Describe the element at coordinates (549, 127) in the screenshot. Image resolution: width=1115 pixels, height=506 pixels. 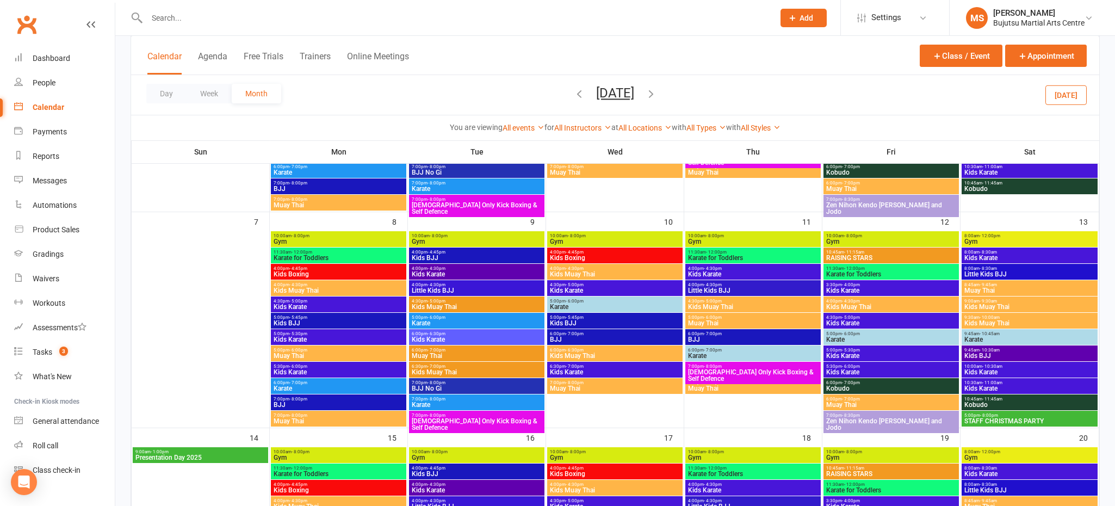
I see `strong: for` at that location.